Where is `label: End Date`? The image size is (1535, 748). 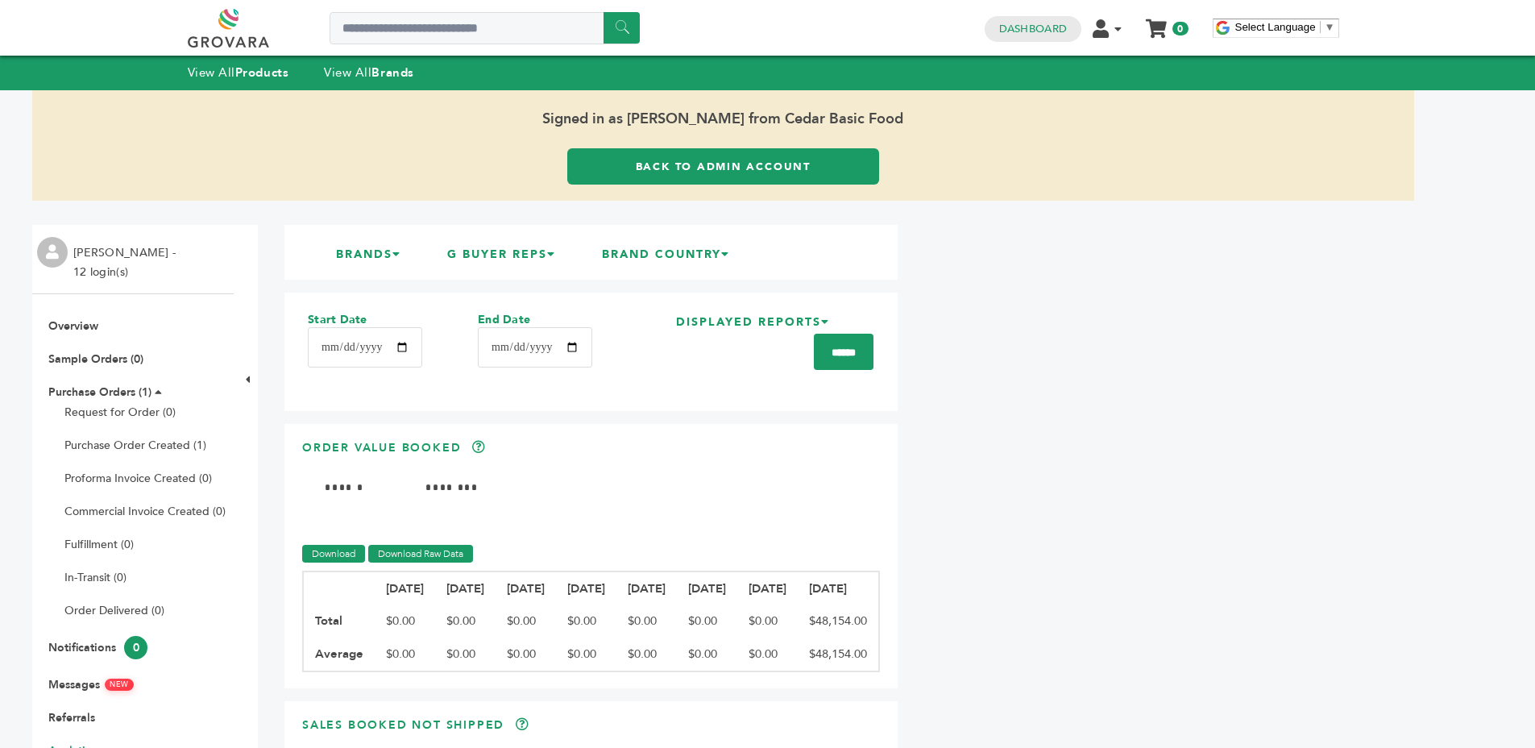 label: End Date is located at coordinates (534, 320).